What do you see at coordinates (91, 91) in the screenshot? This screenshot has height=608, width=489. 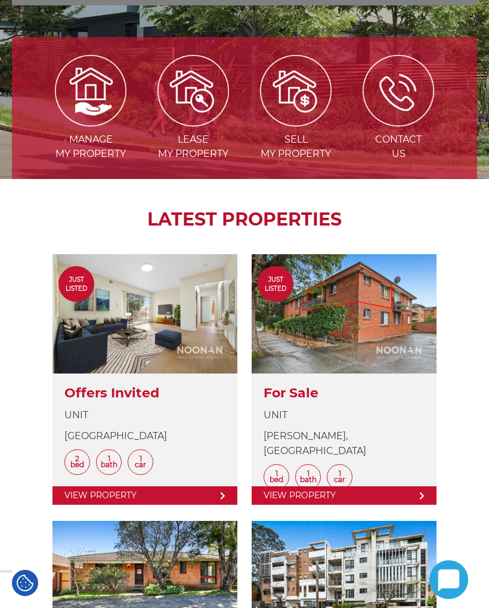 I see `img: Manage my Property` at bounding box center [91, 91].